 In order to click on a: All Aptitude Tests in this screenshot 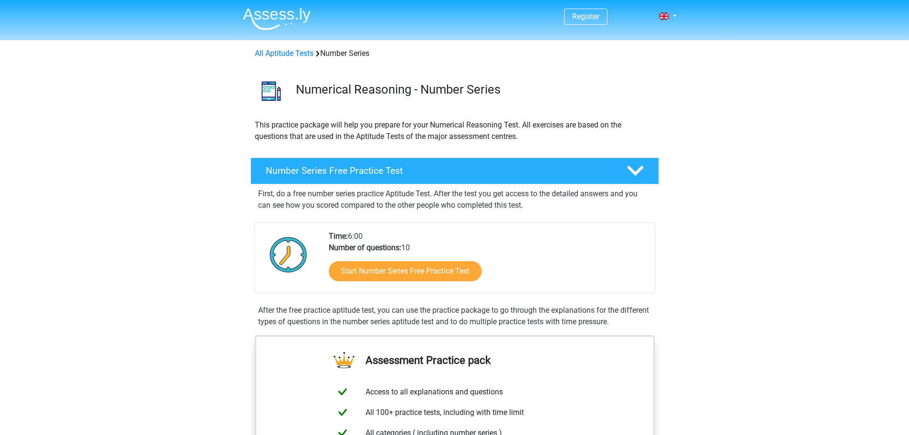, I will do `click(284, 53)`.